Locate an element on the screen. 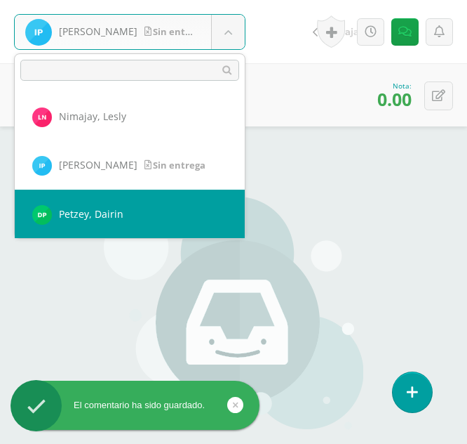  img: 9128ad2458f744270eba09c9bd3651fc.png is located at coordinates (42, 117).